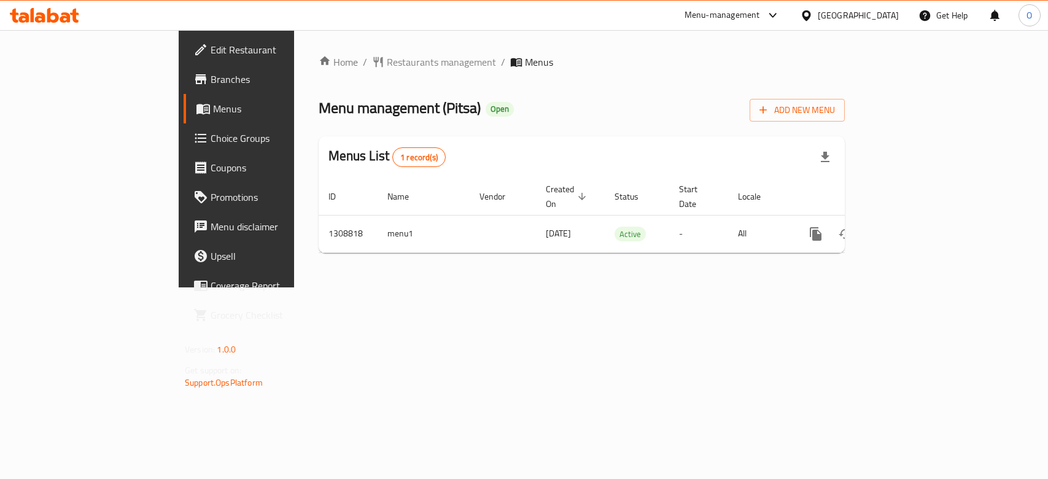  Describe the element at coordinates (277, 138) in the screenshot. I see `span: Choice Groups` at that location.